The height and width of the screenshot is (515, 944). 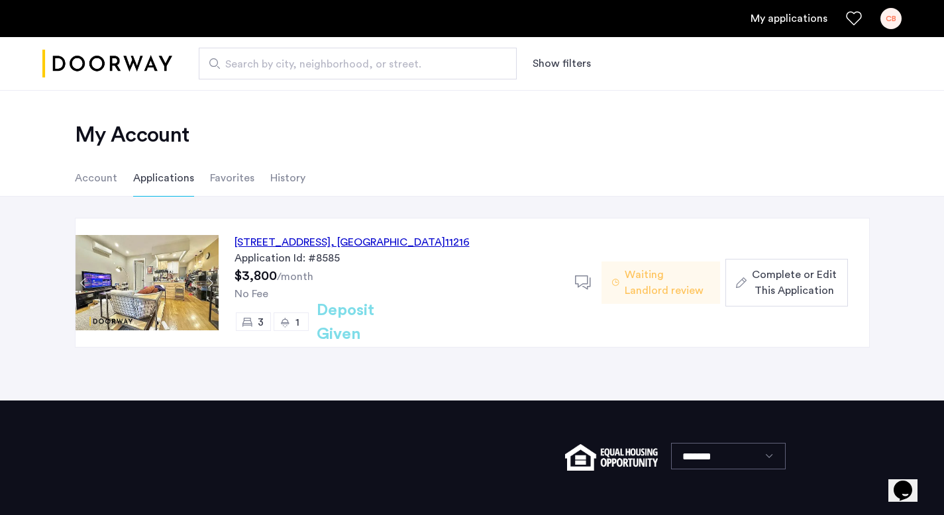 What do you see at coordinates (147, 283) in the screenshot?
I see `img: Apartment photo` at bounding box center [147, 283].